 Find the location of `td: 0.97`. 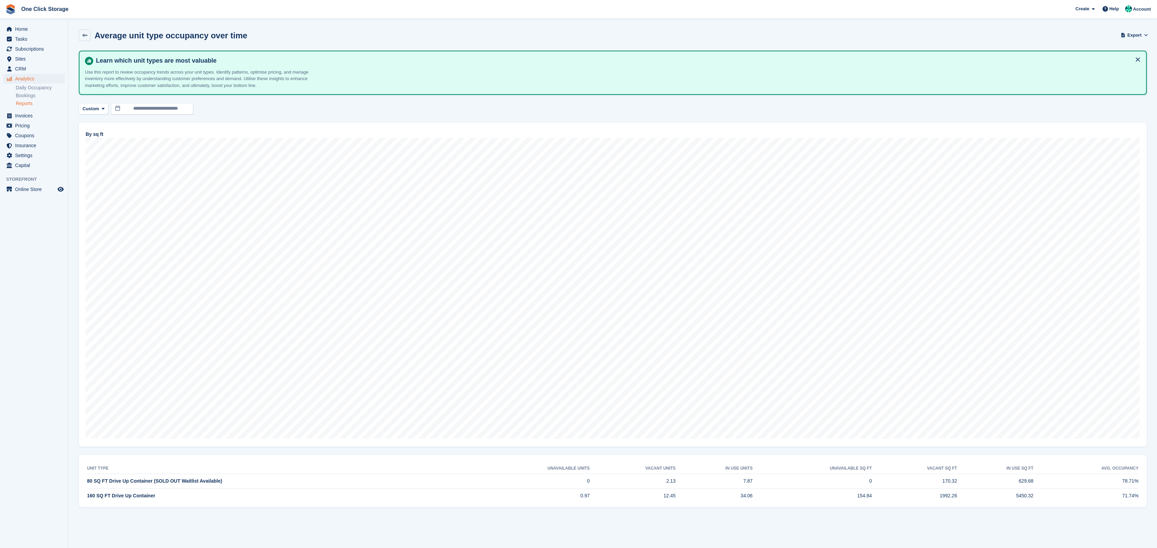

td: 0.97 is located at coordinates (530, 496).